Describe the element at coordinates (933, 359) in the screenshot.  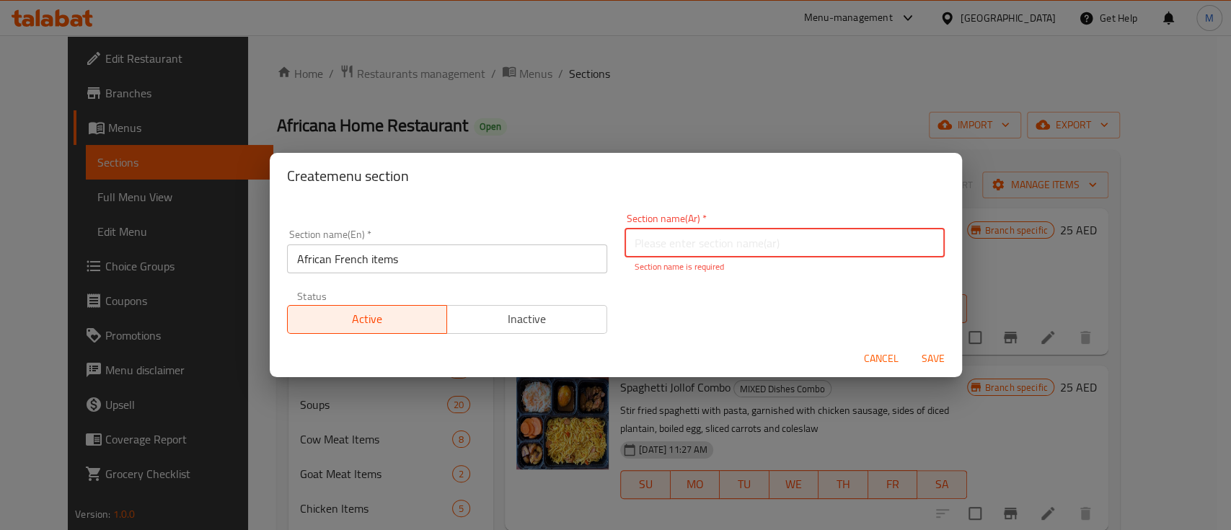
I see `span: Save` at that location.